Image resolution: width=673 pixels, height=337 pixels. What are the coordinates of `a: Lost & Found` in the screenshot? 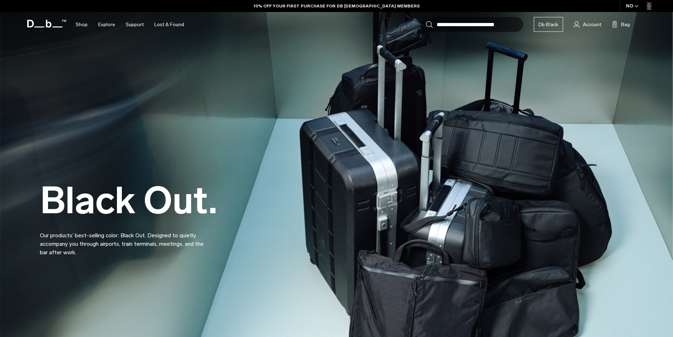 It's located at (169, 24).